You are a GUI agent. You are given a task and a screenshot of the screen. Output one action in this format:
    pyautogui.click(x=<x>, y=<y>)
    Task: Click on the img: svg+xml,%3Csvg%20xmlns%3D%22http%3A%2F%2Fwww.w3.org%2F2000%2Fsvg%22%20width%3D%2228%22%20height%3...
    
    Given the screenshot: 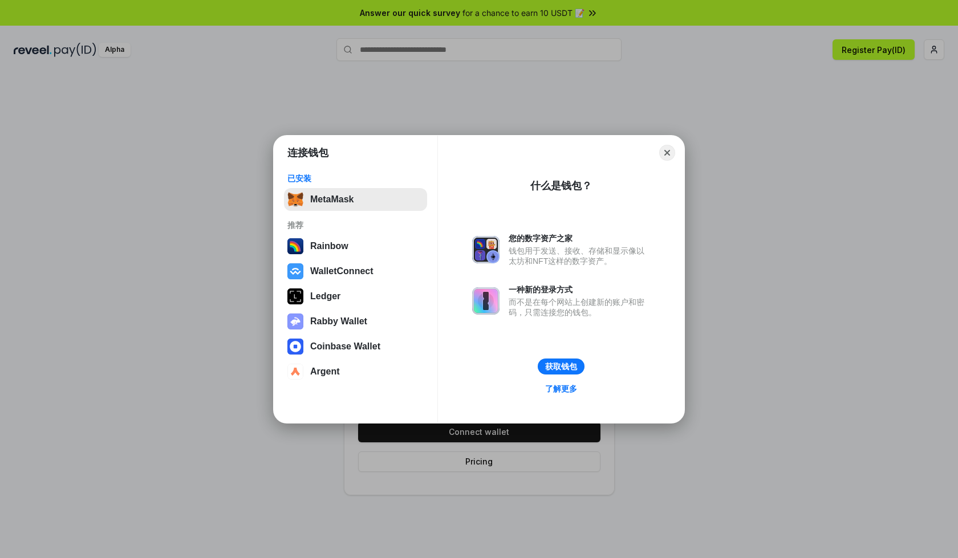 What is the action you would take?
    pyautogui.click(x=295, y=297)
    